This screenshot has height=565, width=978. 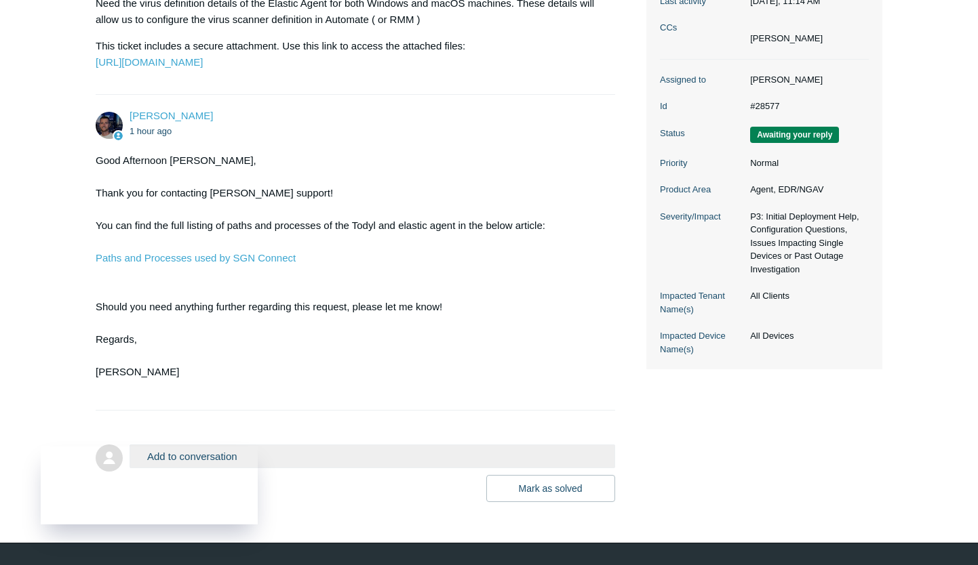 I want to click on dt: Status, so click(x=701, y=134).